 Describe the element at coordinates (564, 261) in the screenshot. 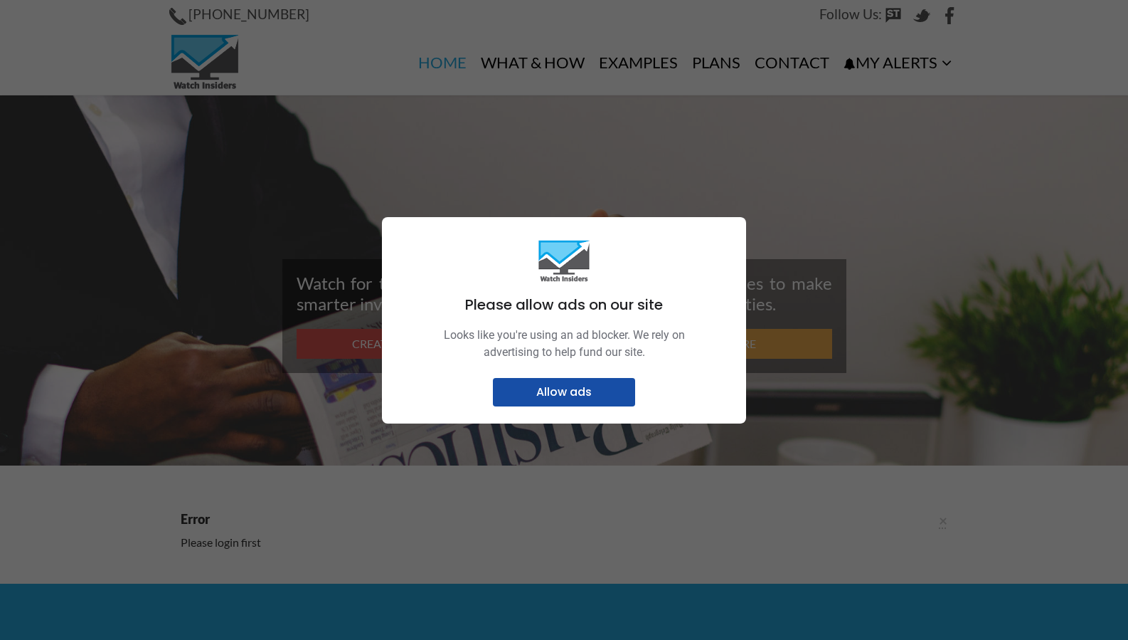

I see `img: Welcome to watchinsiders.com` at that location.